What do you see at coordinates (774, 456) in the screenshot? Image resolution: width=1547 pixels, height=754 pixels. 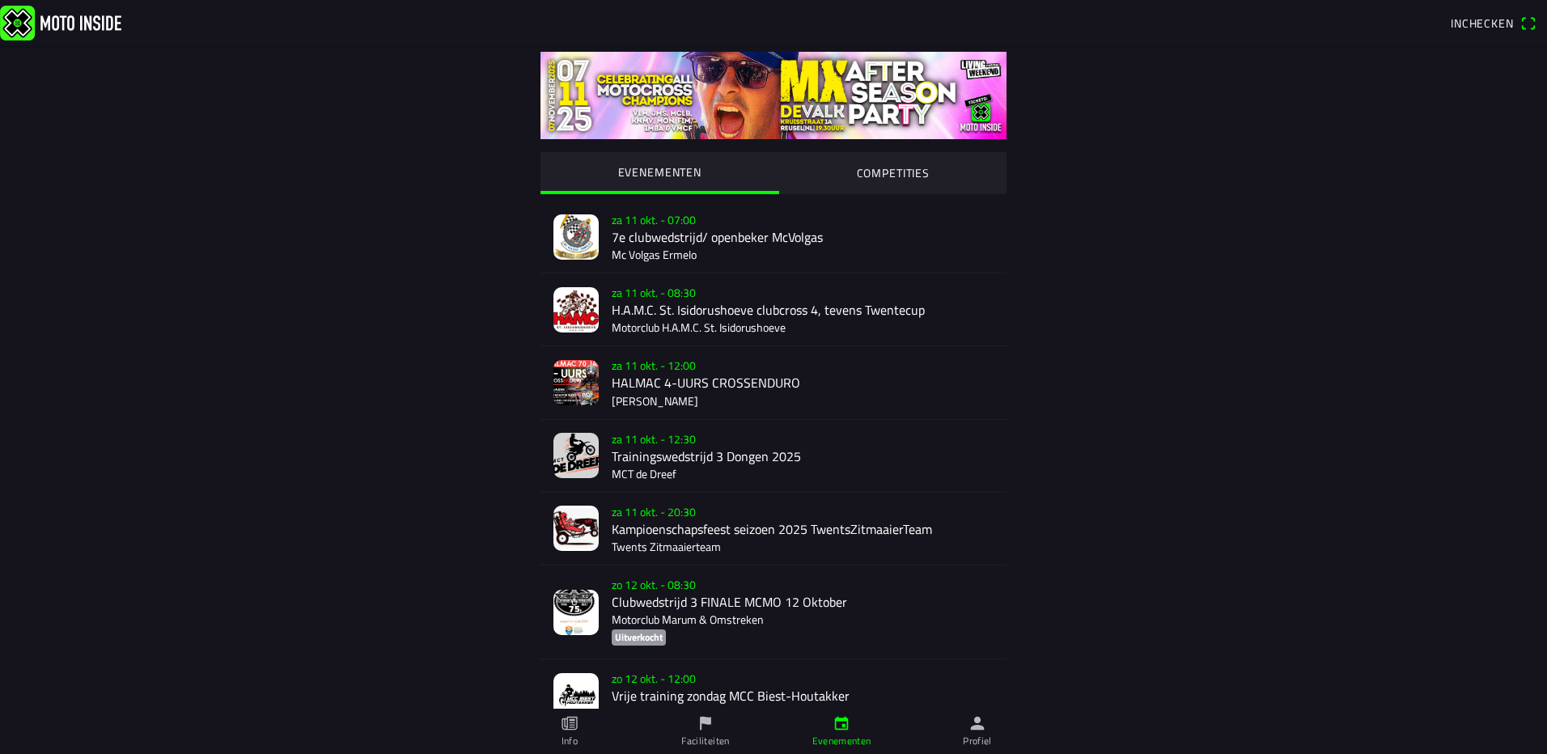 I see `a: za 11 okt. - 12:30Trainingswedstrijd 3 Dongen 2025MCT de Dreef` at bounding box center [774, 456].